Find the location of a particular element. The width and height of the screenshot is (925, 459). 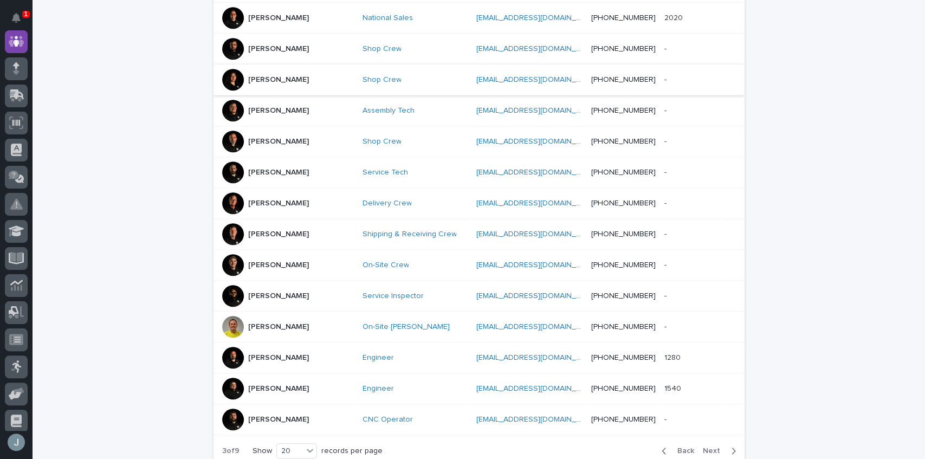

span: Back is located at coordinates (682, 451).